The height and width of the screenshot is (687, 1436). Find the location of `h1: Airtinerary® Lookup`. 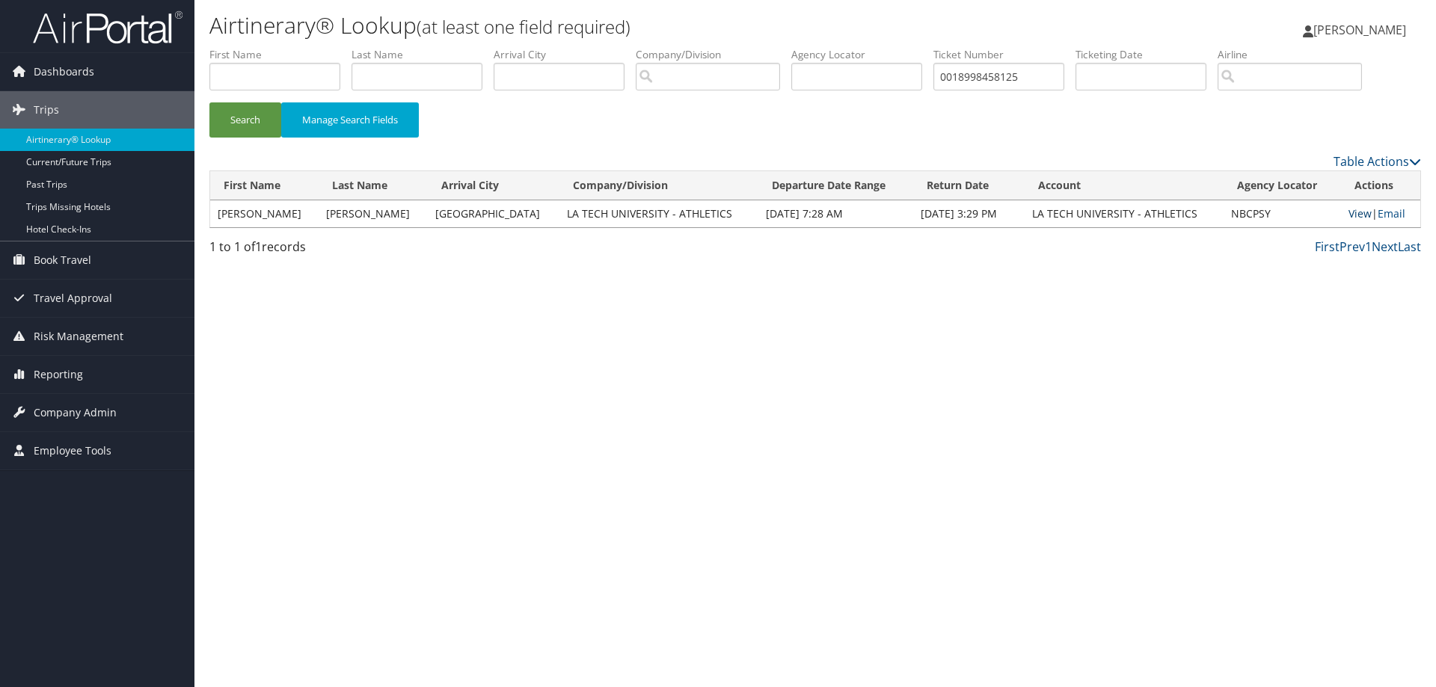

h1: Airtinerary® Lookup is located at coordinates (613, 25).